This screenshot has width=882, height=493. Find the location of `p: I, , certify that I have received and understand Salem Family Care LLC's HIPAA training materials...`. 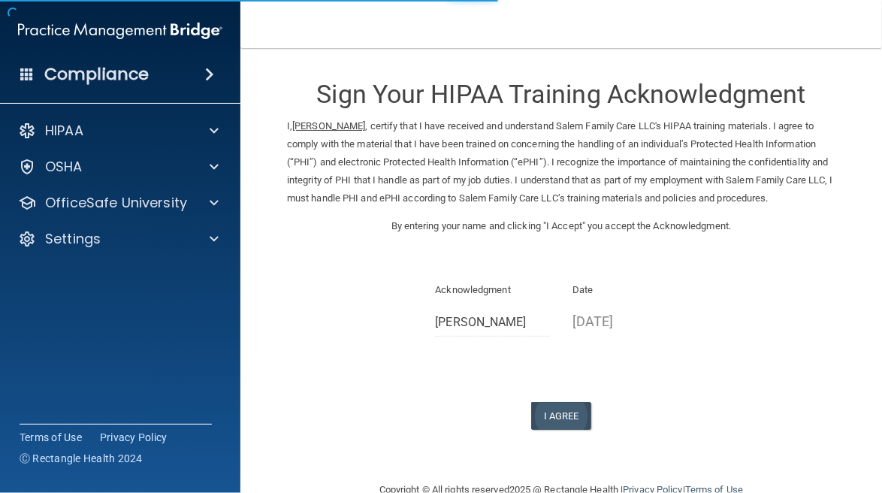

p: I, , certify that I have received and understand Salem Family Care LLC's HIPAA training materials... is located at coordinates (561, 162).